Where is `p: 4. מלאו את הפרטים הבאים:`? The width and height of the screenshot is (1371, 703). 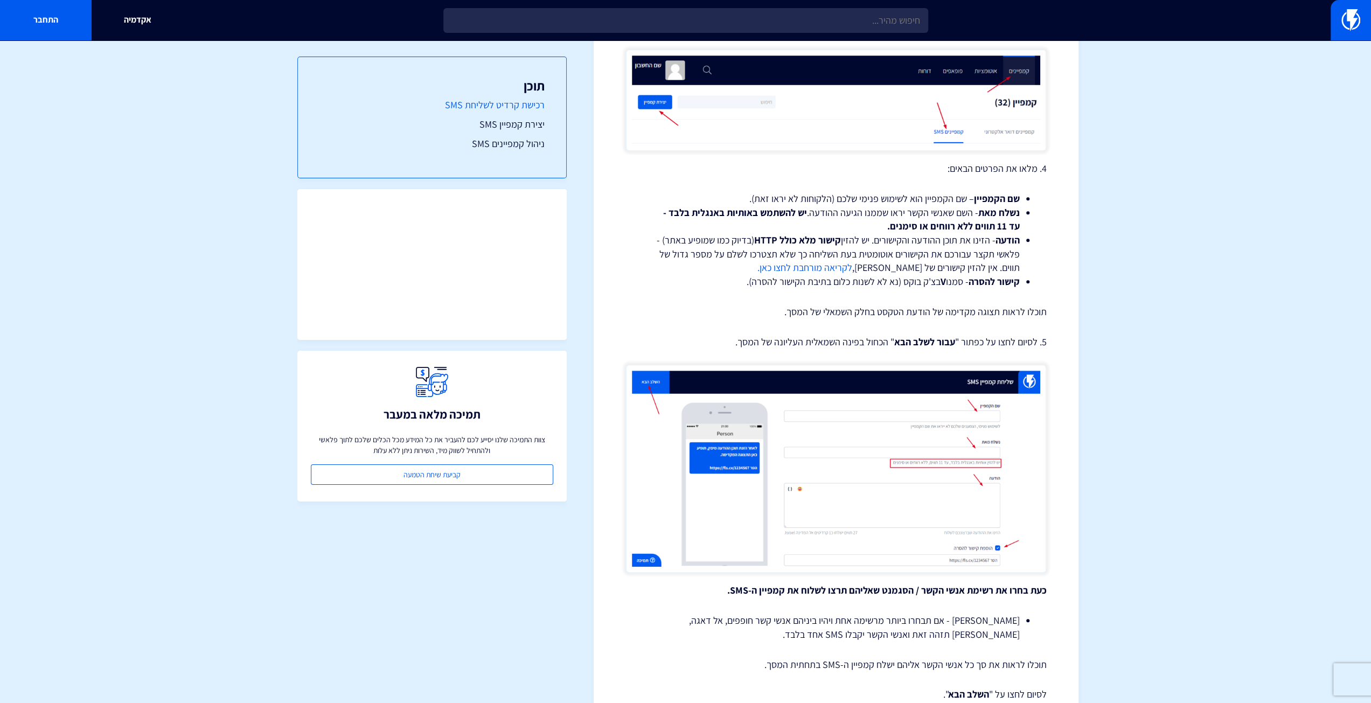
p: 4. מלאו את הפרטים הבאים: is located at coordinates (836, 169).